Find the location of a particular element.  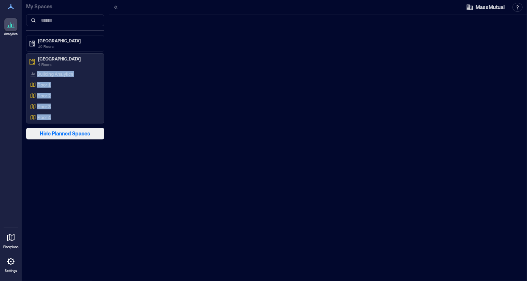

button: MassMutual is located at coordinates (485, 7).